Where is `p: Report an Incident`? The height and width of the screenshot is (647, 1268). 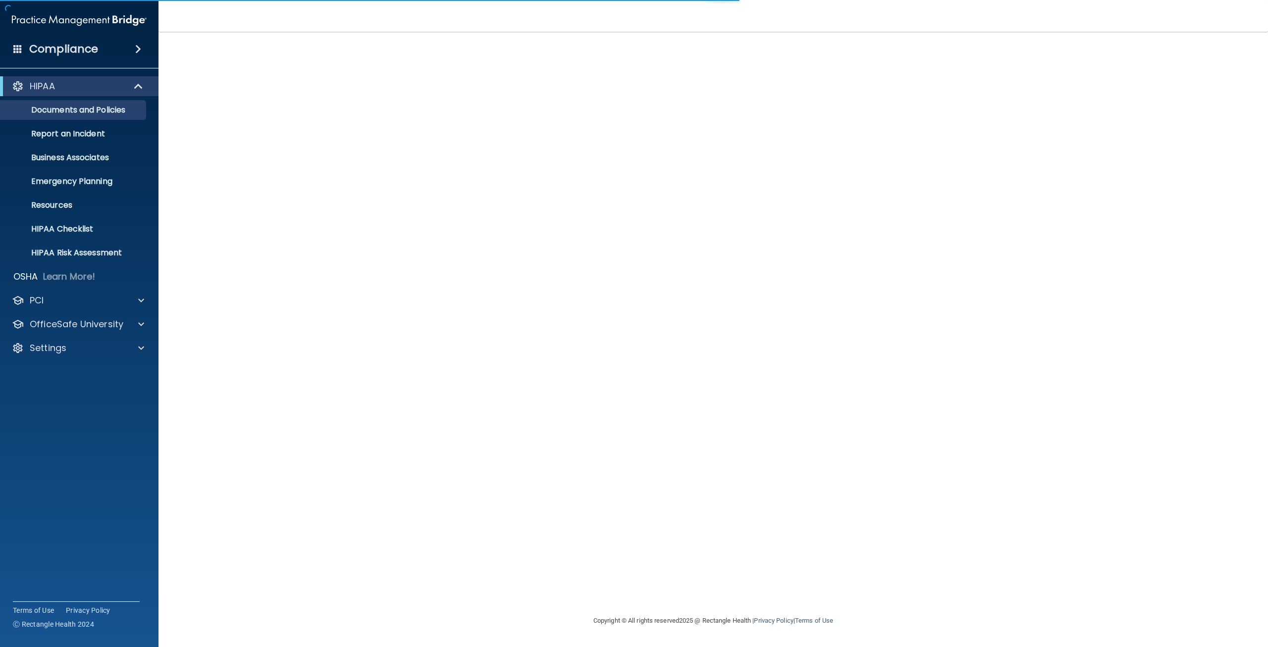 p: Report an Incident is located at coordinates (74, 134).